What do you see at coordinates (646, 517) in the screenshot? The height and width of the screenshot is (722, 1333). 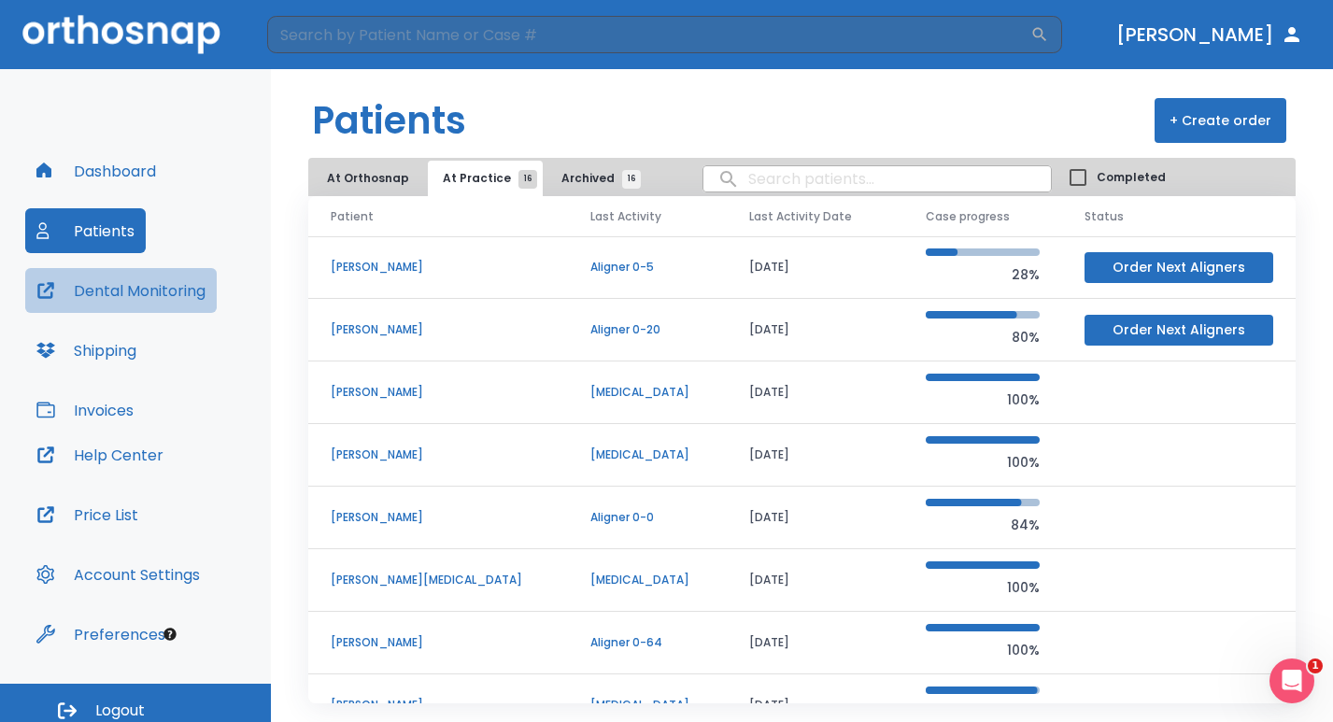 I see `p: Aligner 0-0` at bounding box center [646, 517].